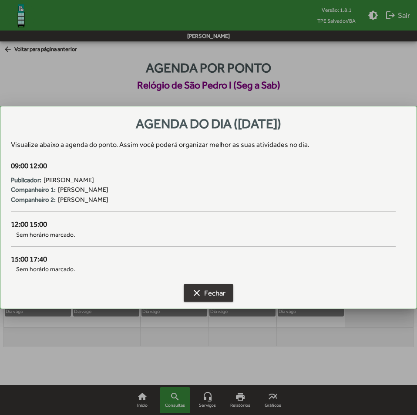  Describe the element at coordinates (33, 199) in the screenshot. I see `strong: Companheiro 2:` at that location.